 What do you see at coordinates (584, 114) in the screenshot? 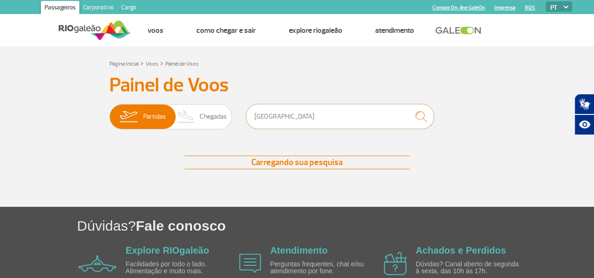
I see `div: Plugin de acessibilidade da Hand Talk.` at bounding box center [584, 114].